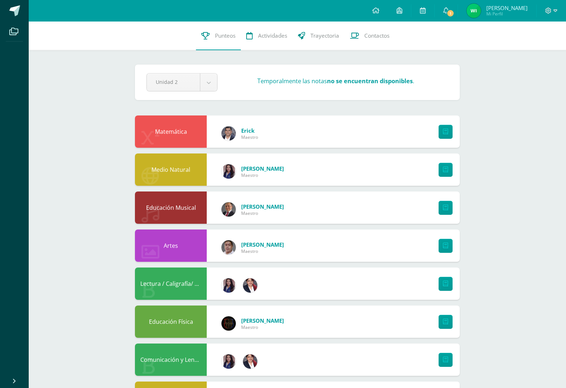  Describe the element at coordinates (369, 81) in the screenshot. I see `strong: no se encuentran disponibles` at that location.